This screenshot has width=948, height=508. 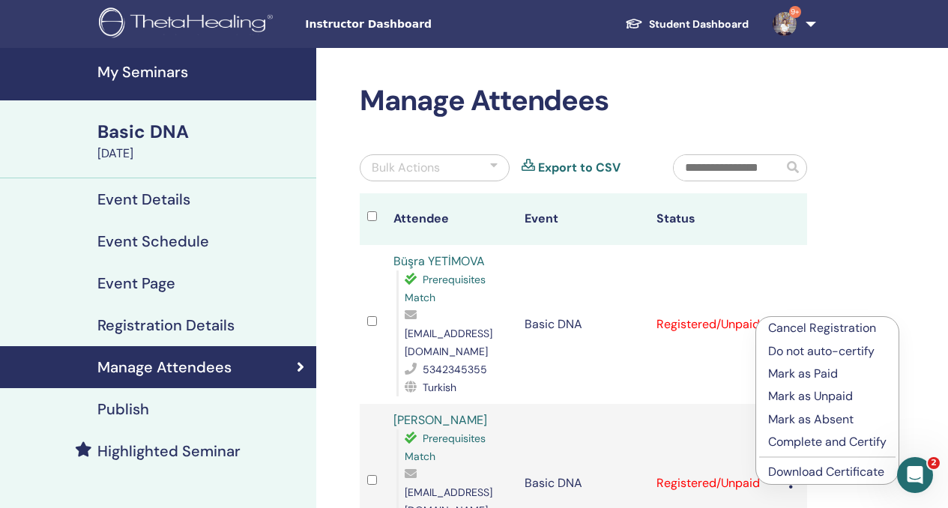 I want to click on span: Turkish, so click(x=439, y=387).